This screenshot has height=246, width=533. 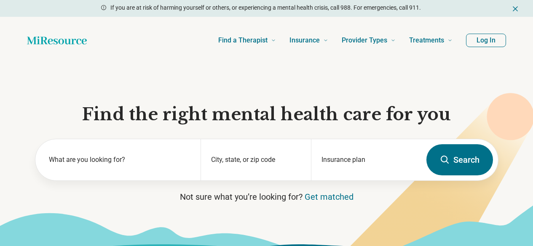 I want to click on a: Home page, so click(x=57, y=40).